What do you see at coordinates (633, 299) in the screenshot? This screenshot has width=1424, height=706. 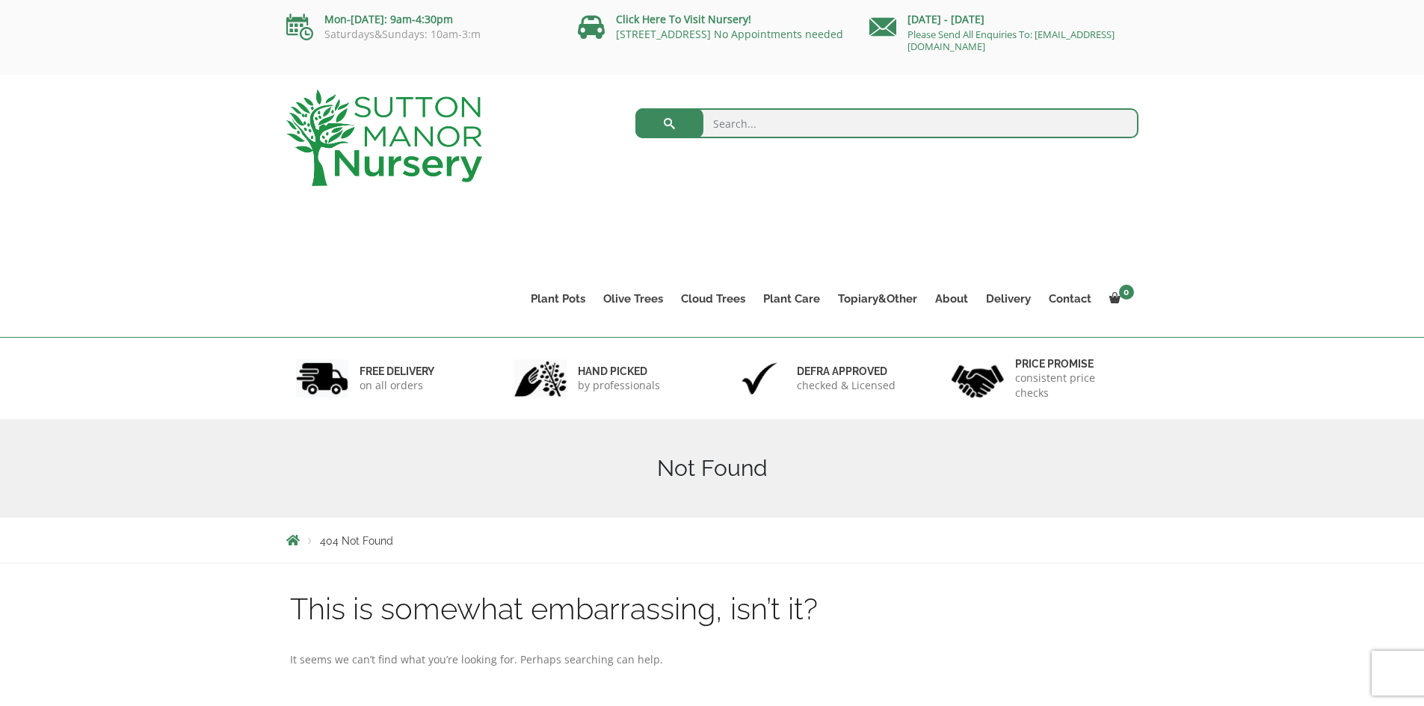 I see `a: Olive Trees` at bounding box center [633, 299].